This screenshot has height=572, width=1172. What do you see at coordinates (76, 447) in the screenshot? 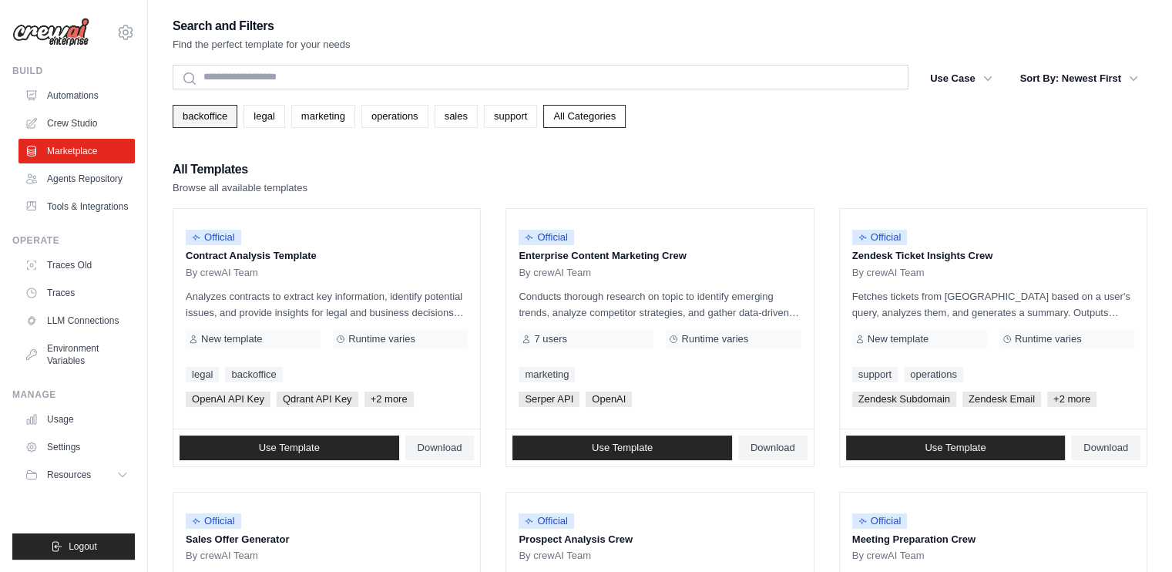
I see `a: Settings` at bounding box center [76, 447].